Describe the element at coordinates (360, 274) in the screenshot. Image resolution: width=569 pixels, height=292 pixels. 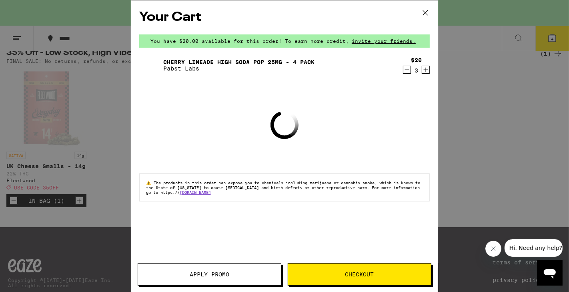
I see `span: Checkout` at that location.